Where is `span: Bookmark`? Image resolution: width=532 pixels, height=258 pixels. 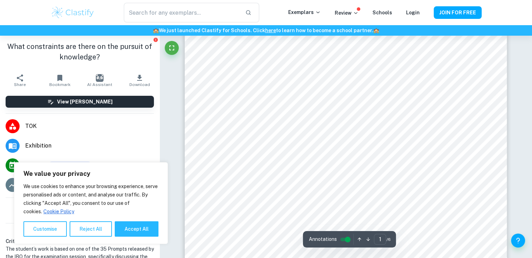 span: Bookmark is located at coordinates (60, 85).